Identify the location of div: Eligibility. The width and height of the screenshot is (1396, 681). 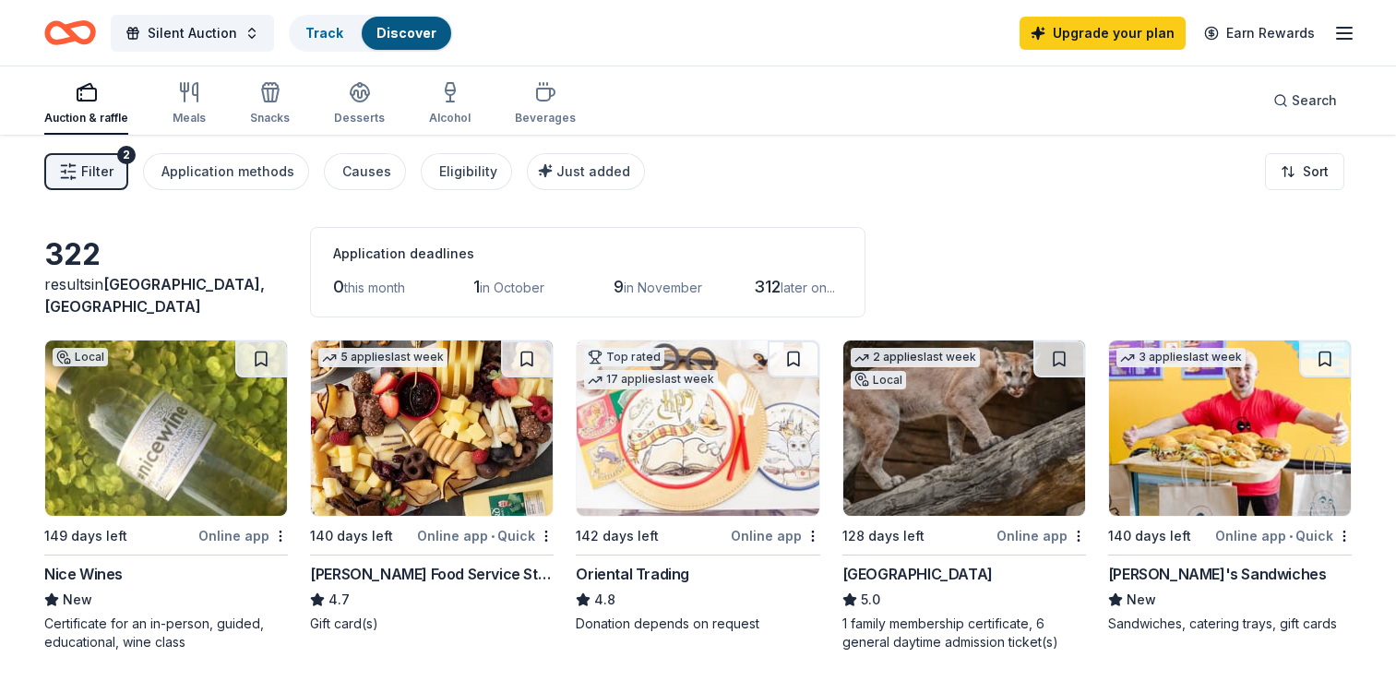
(468, 172).